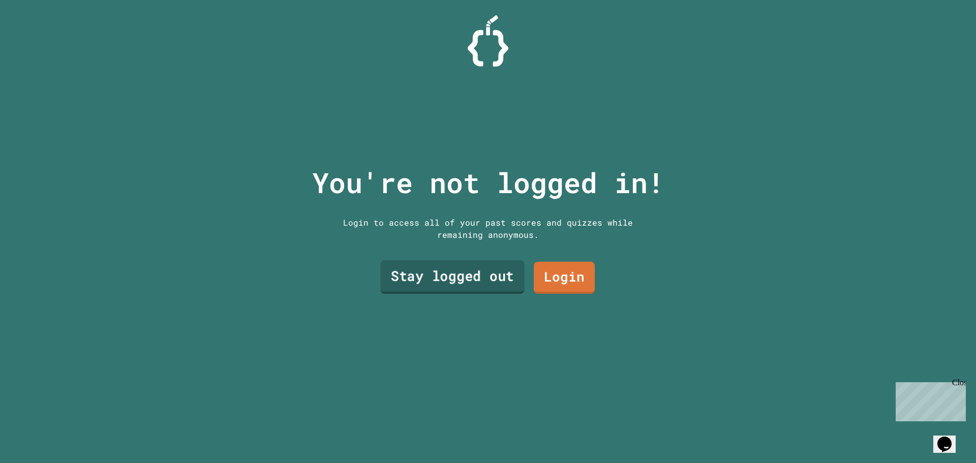 The width and height of the screenshot is (976, 463). I want to click on a: Stay logged out, so click(452, 277).